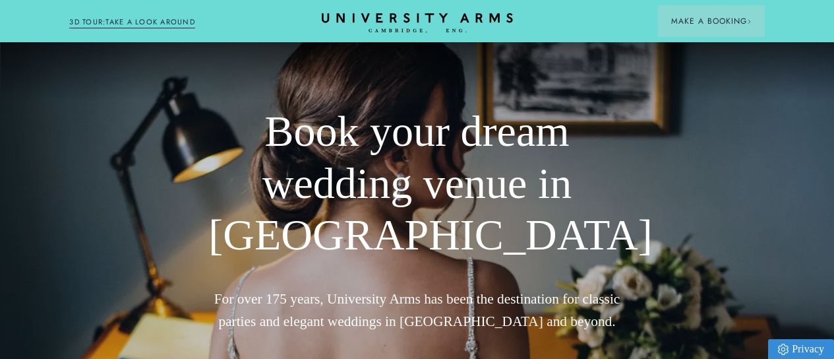 Image resolution: width=834 pixels, height=359 pixels. What do you see at coordinates (417, 310) in the screenshot?
I see `p: For over 175 years, University Arms has been the destination for classic parties and elegant wedd...` at bounding box center [417, 310].